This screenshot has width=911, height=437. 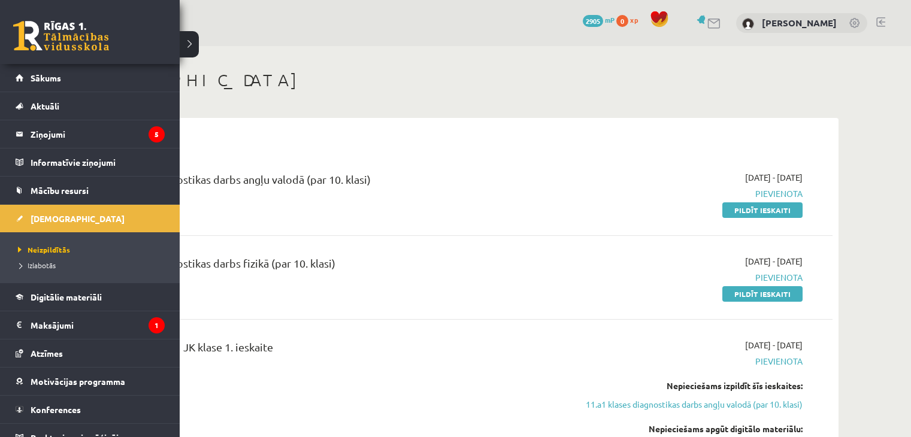 What do you see at coordinates (90, 410) in the screenshot?
I see `a: Konferences` at bounding box center [90, 410].